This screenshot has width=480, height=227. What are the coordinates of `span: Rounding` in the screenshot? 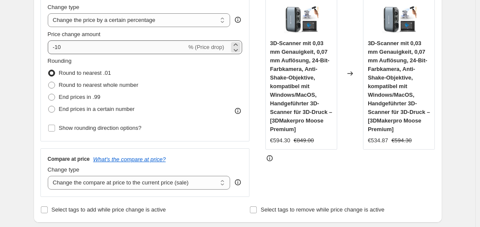 It's located at (60, 61).